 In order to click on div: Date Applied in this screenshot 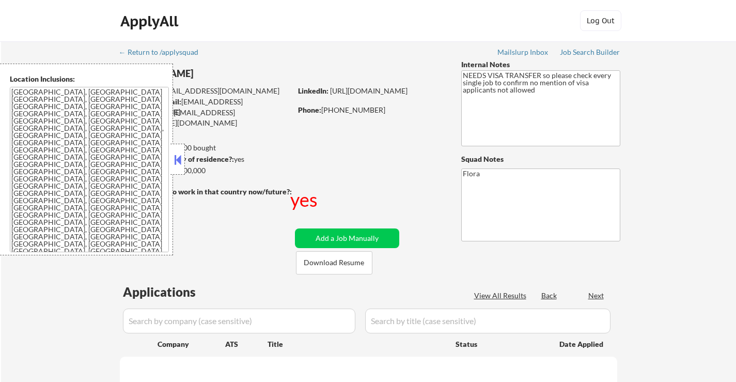, I will do `click(582, 344)`.